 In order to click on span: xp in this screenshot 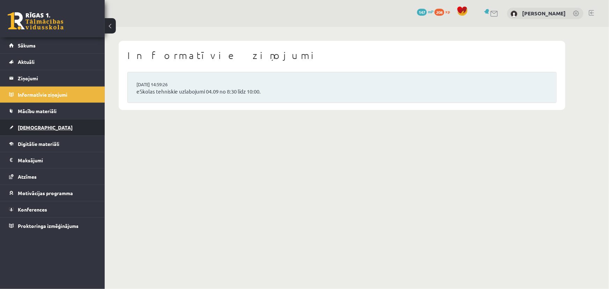, I will do `click(447, 12)`.